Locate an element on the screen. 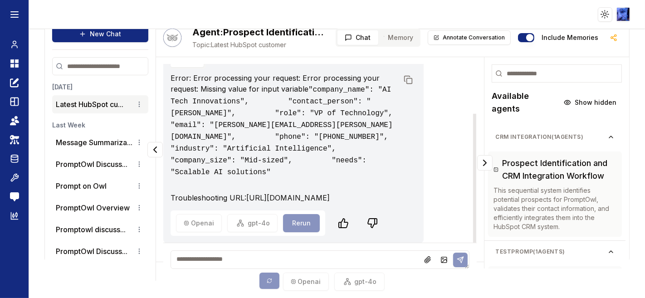 Image resolution: width=645 pixels, height=298 pixels. button: testpromp(1agents) is located at coordinates (555, 252).